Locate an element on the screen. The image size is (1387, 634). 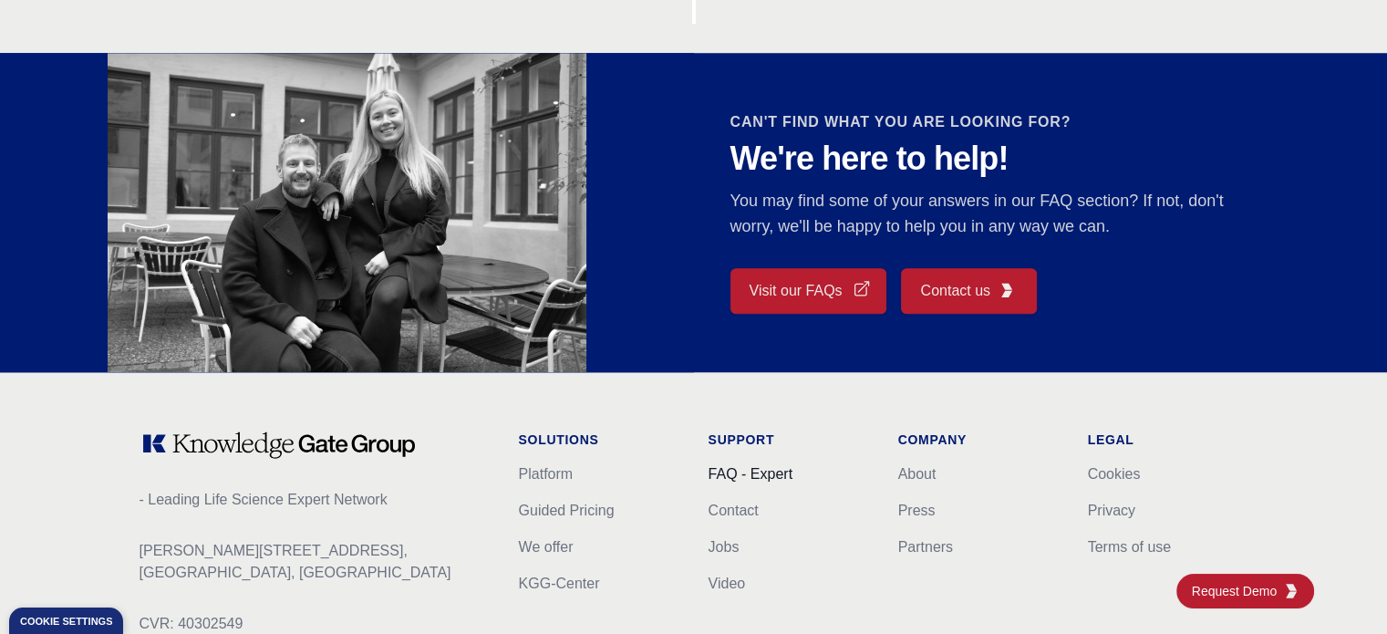
p: - Leading Life Science Expert Network is located at coordinates (315, 500).